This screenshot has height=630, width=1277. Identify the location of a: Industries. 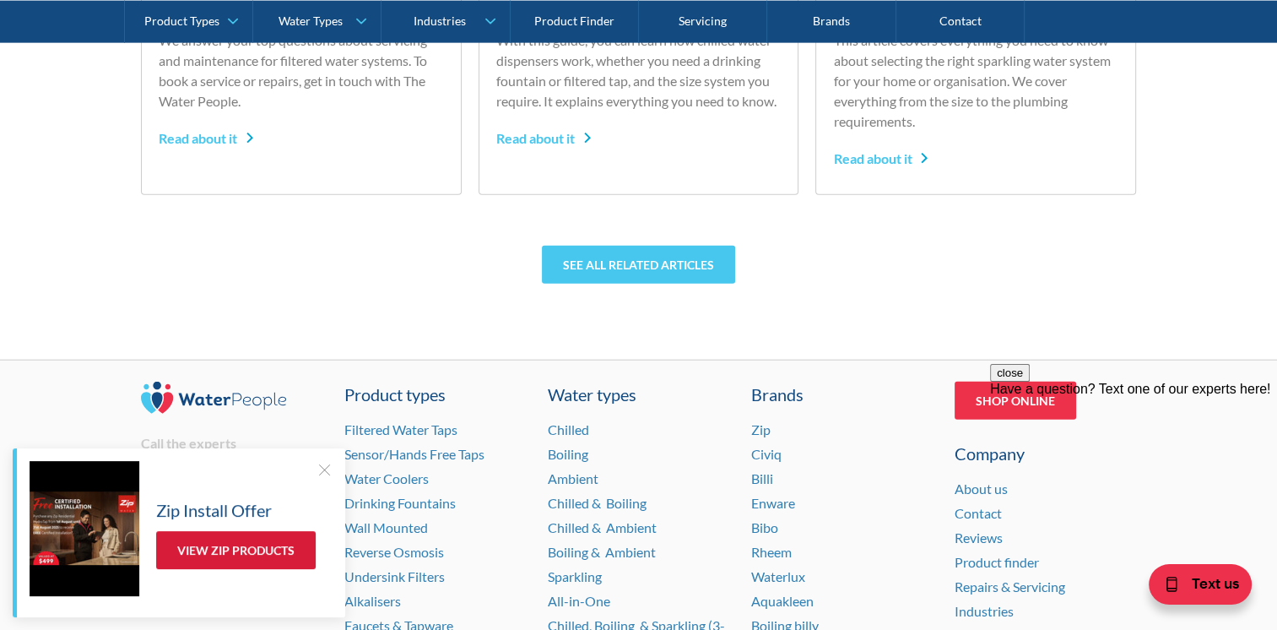
(984, 610).